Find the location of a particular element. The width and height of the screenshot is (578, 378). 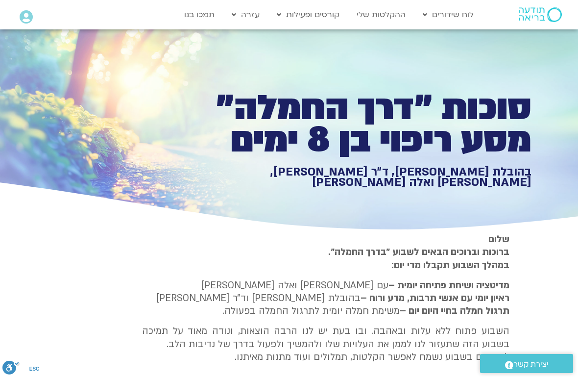

a: ההקלטות שלי is located at coordinates (381, 15).